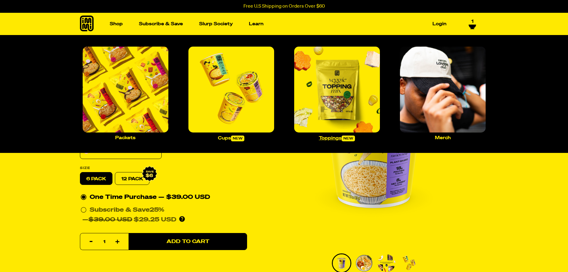 Image resolution: width=568 pixels, height=272 pixels. What do you see at coordinates (129, 220) in the screenshot?
I see `div: — $29.25 USD` at bounding box center [129, 220].